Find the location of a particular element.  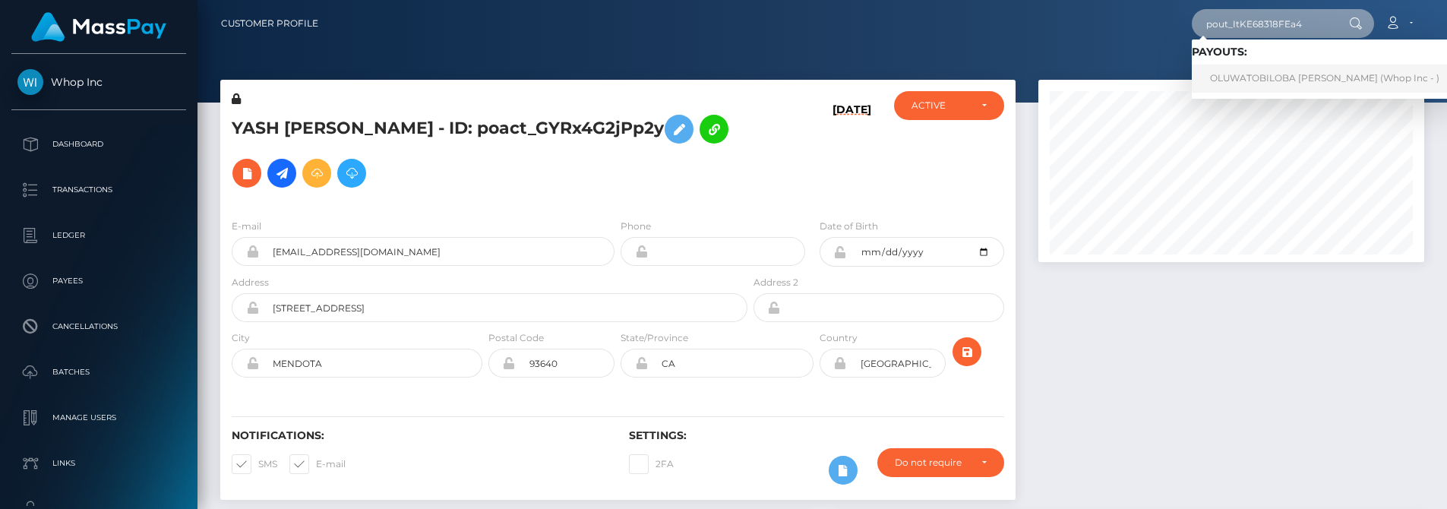

p: Manage Users is located at coordinates (99, 418).